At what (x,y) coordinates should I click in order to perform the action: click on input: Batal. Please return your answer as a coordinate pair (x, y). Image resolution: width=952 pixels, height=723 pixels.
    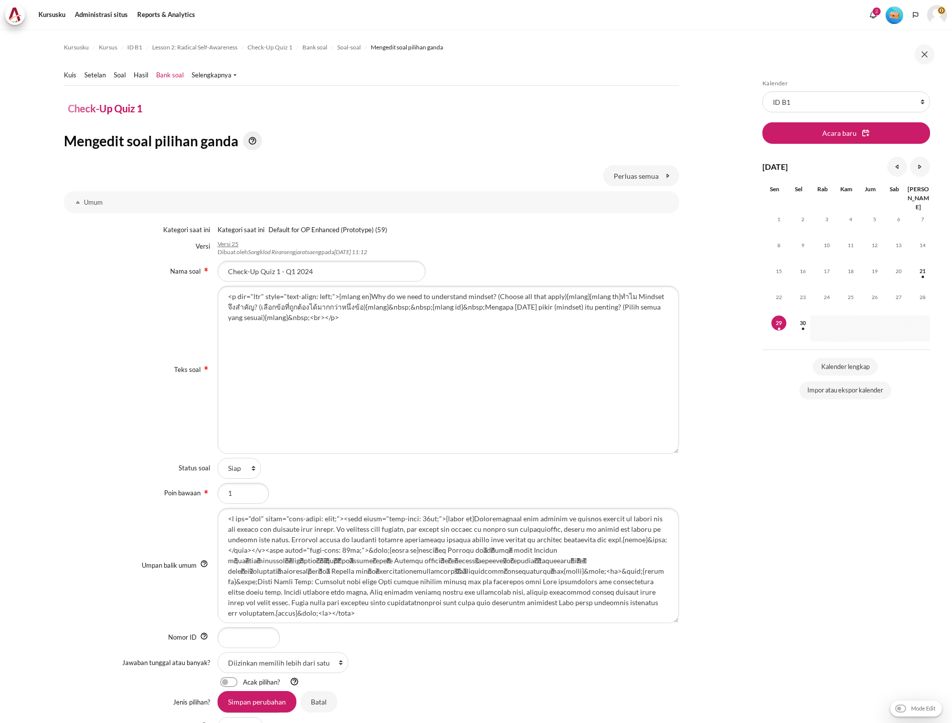
    Looking at the image, I should click on (319, 701).